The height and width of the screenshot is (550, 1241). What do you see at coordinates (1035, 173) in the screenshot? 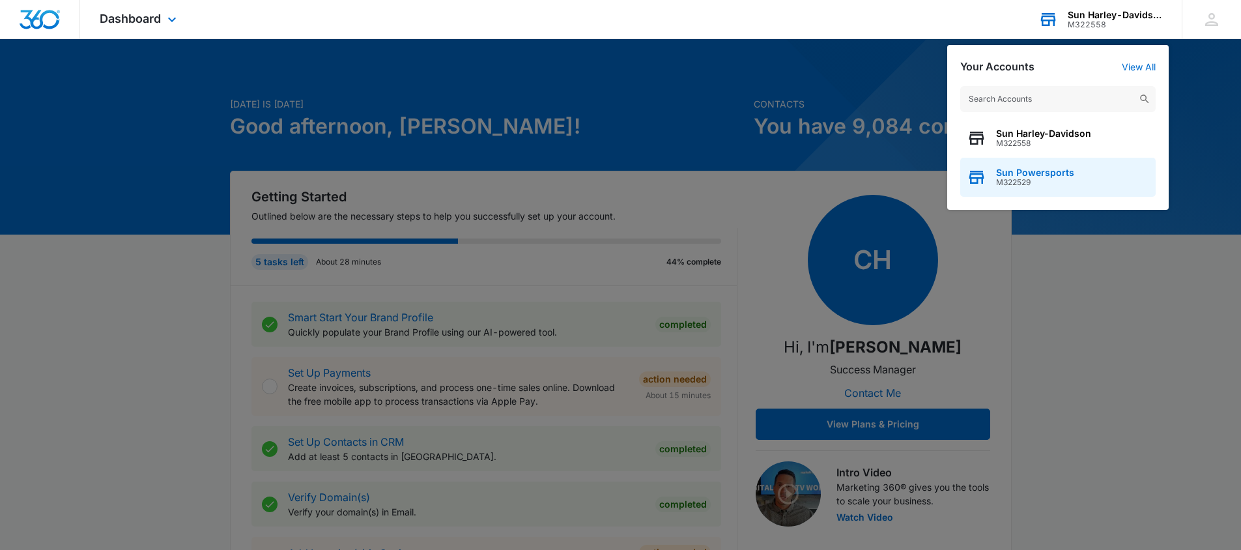
I see `span: Sun Powersports` at bounding box center [1035, 173].